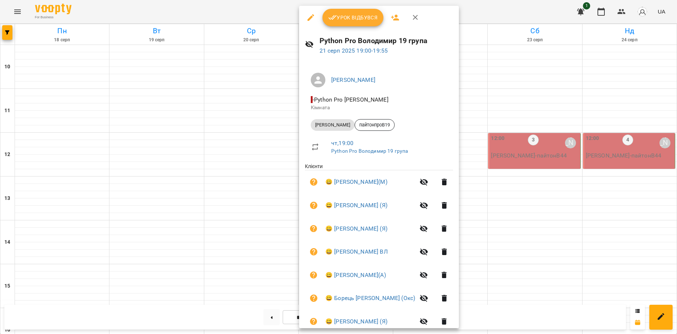 The width and height of the screenshot is (677, 334). I want to click on a: Python Pro Володимир 19 група, so click(370, 151).